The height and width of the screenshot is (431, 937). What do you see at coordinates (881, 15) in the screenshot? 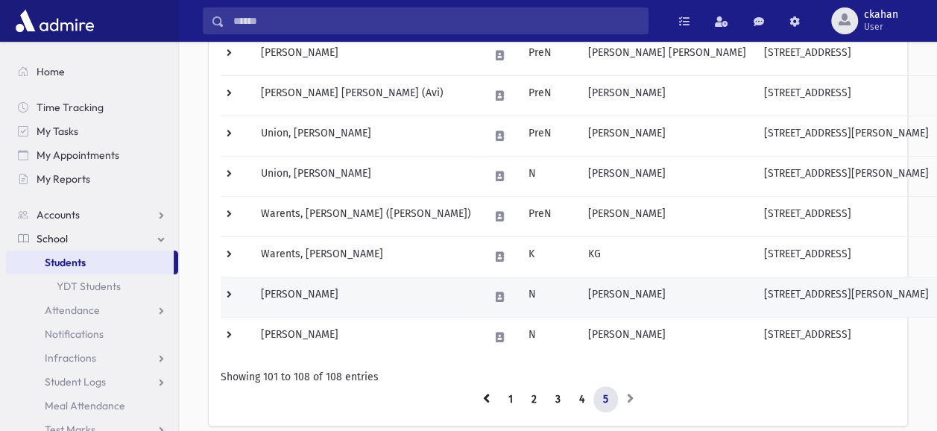
I see `span: ckahan` at bounding box center [881, 15].